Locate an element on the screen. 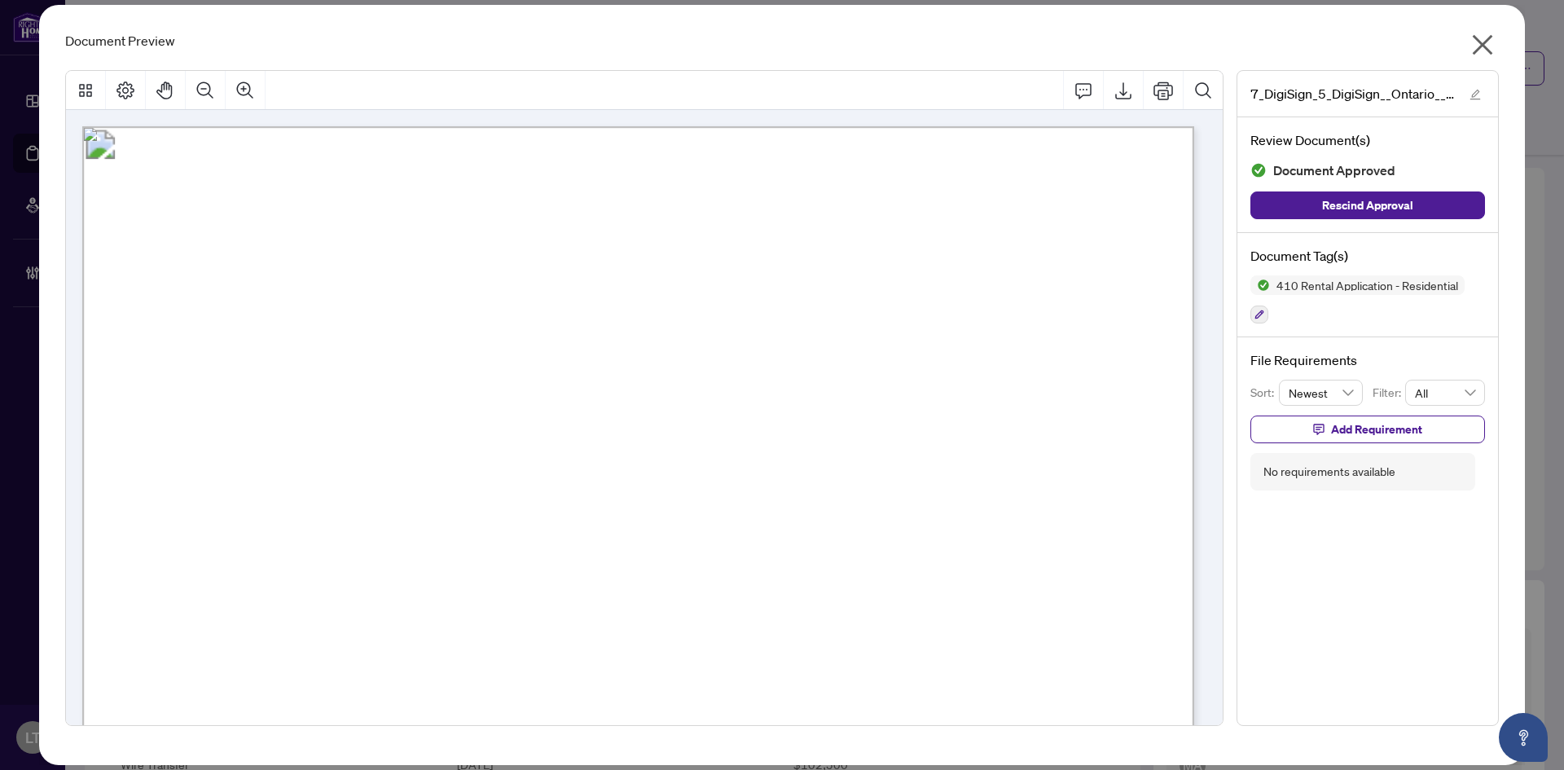  span: close is located at coordinates (1483, 45).